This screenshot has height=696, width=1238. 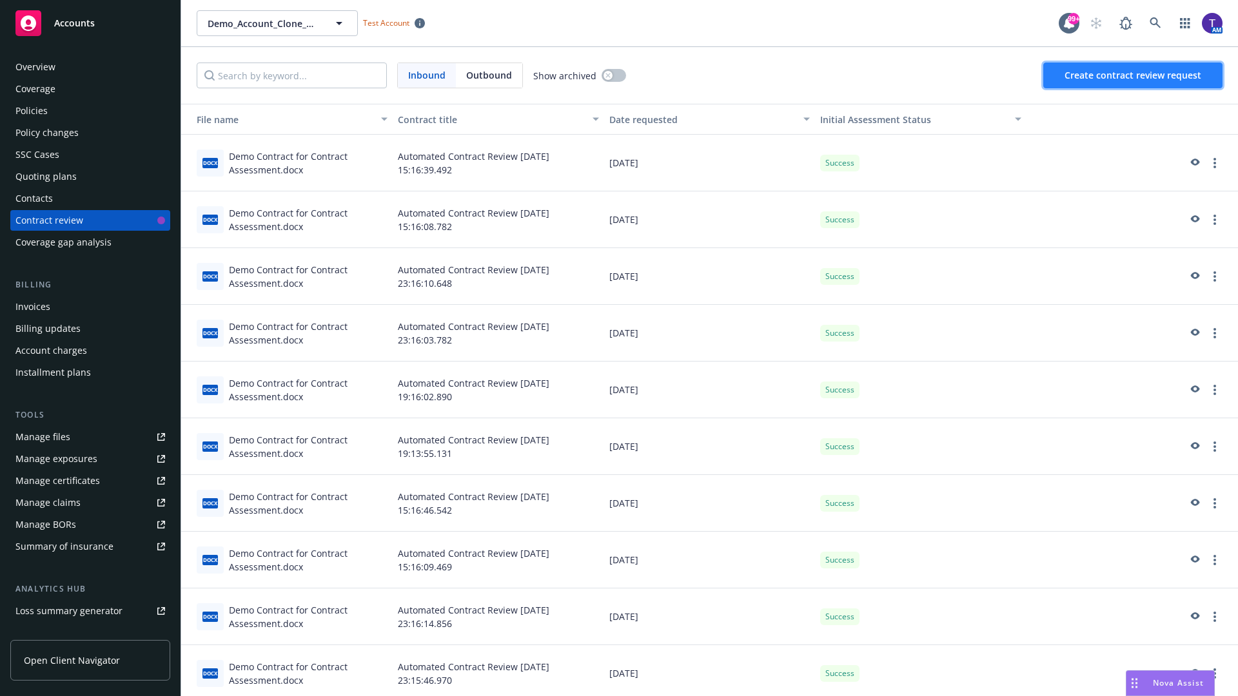 What do you see at coordinates (90, 481) in the screenshot?
I see `a: Manage certificates` at bounding box center [90, 481].